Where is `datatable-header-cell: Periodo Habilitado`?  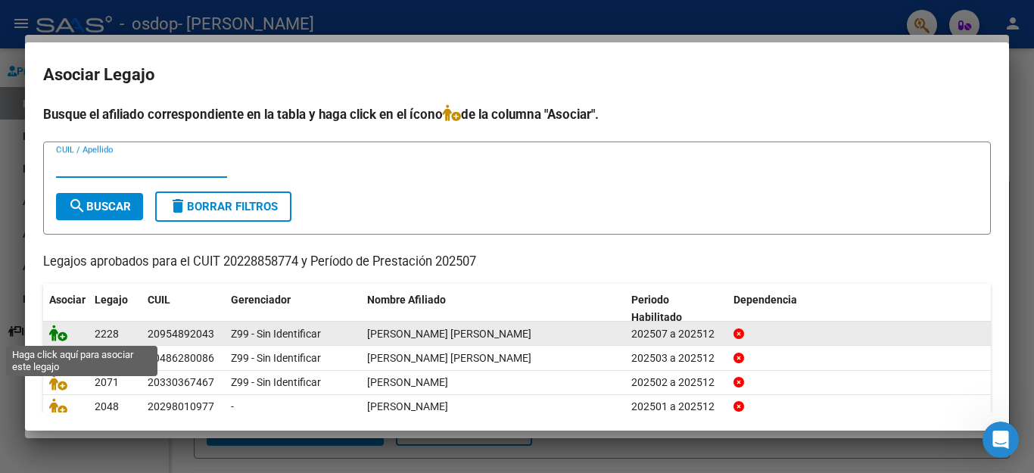
datatable-header-cell: Periodo Habilitado is located at coordinates (676, 309).